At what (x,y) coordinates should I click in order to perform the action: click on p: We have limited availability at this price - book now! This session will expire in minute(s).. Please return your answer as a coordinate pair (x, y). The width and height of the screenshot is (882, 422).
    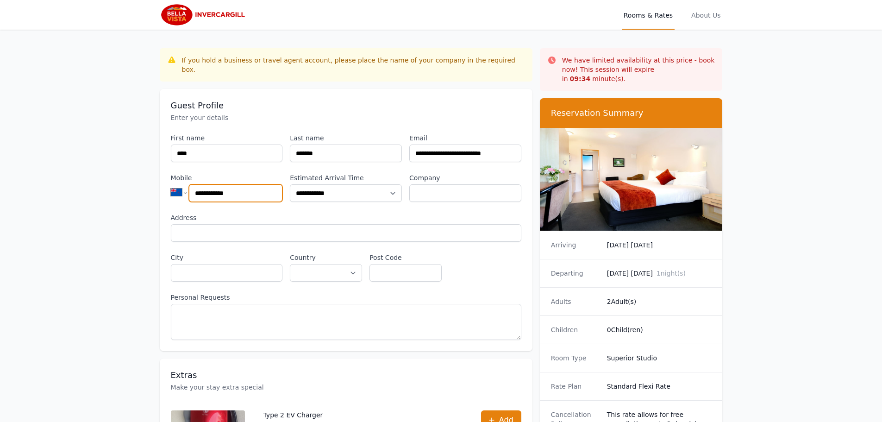
    Looking at the image, I should click on (639, 69).